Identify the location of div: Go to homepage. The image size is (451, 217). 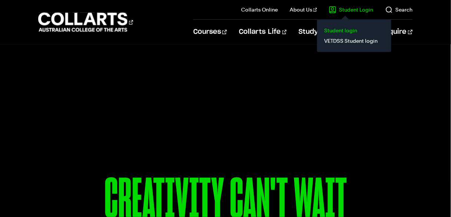
(86, 22).